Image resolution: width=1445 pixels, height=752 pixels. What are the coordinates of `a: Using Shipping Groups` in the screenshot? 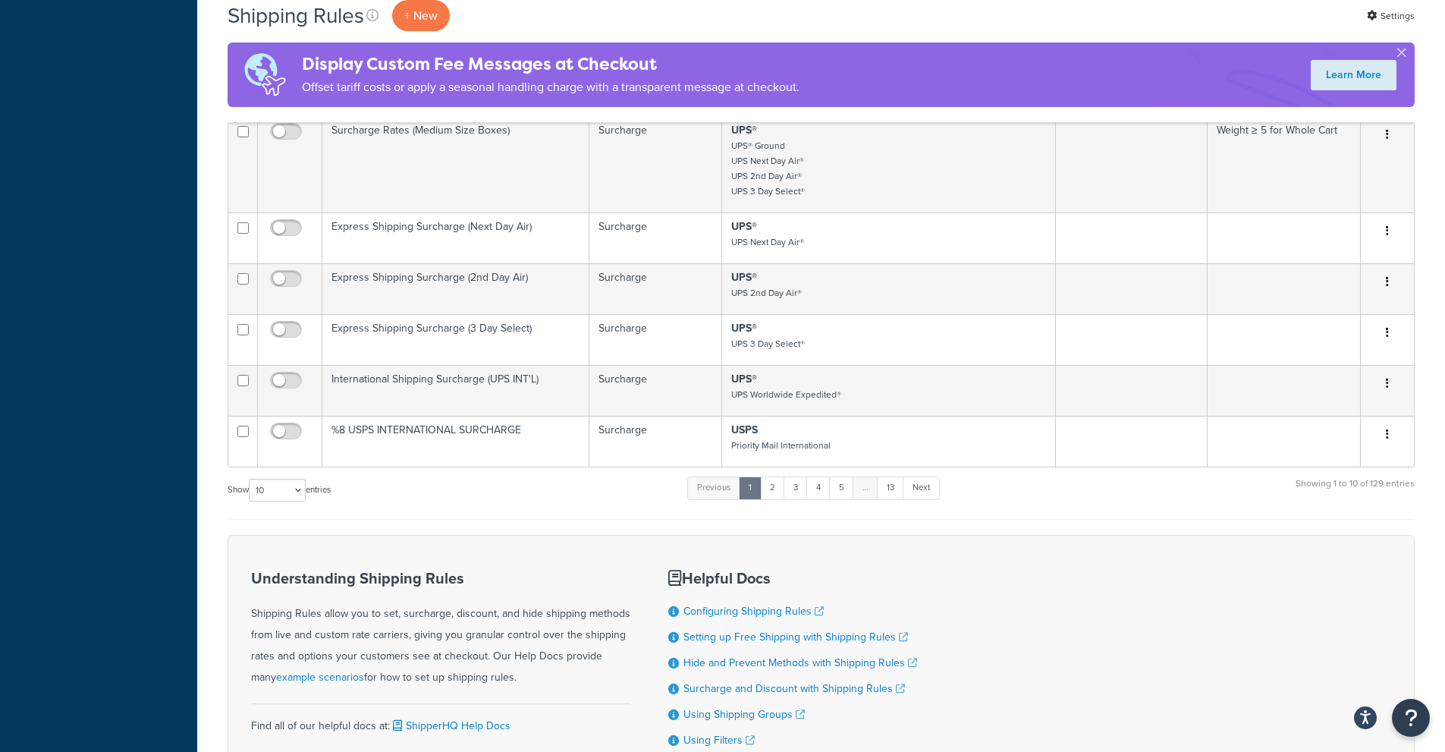 It's located at (744, 714).